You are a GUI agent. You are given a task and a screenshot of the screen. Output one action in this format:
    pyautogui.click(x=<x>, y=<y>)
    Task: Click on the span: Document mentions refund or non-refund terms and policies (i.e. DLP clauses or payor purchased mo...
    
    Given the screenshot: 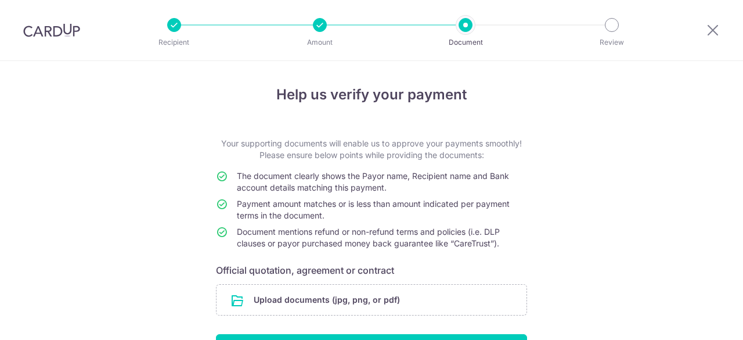 What is the action you would take?
    pyautogui.click(x=368, y=237)
    